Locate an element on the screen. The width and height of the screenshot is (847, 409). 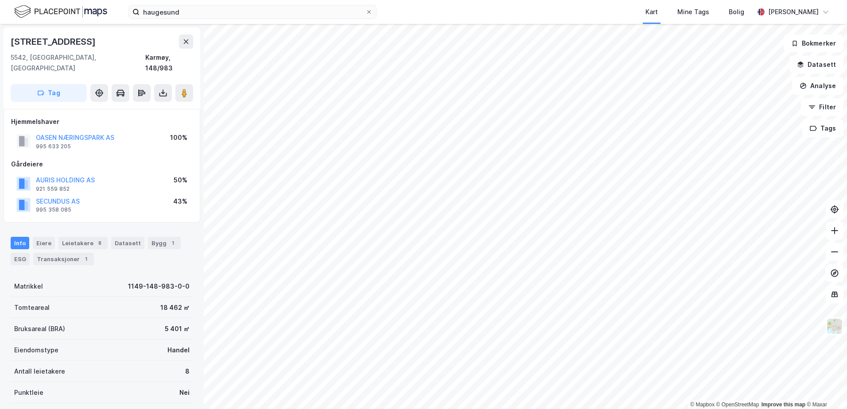
div: 100% is located at coordinates (178, 138).